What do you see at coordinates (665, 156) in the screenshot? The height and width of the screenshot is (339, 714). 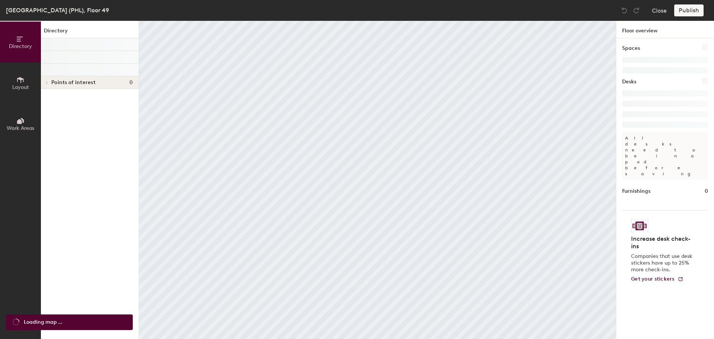 I see `p: All desks need to be in a pod before saving` at bounding box center [665, 156].